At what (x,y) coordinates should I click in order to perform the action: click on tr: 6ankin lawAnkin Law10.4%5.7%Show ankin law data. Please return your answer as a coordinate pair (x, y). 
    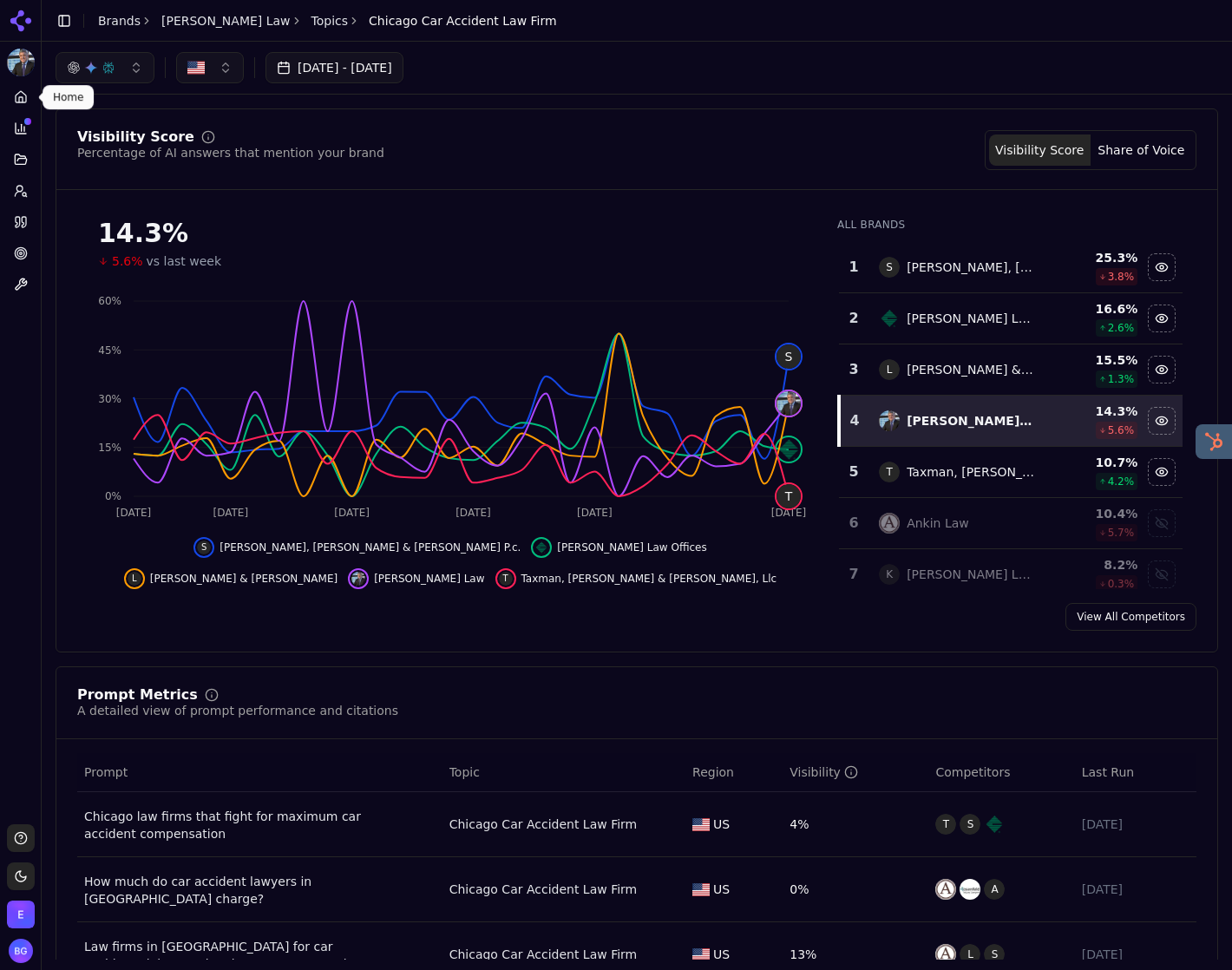
    Looking at the image, I should click on (1011, 523).